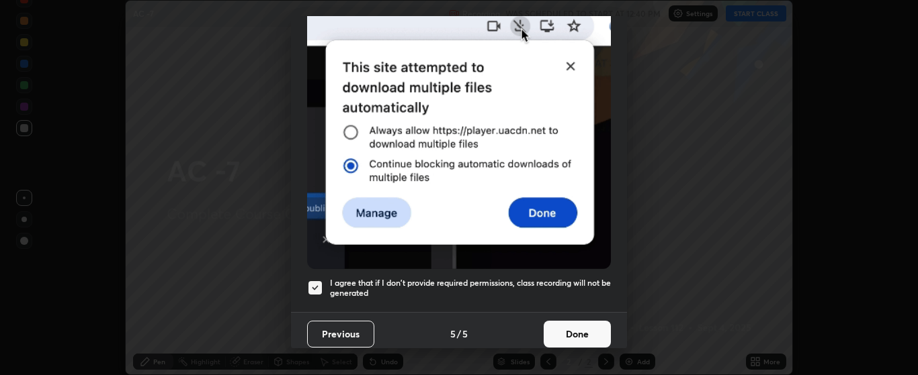  Describe the element at coordinates (341, 335) in the screenshot. I see `button: Previous` at that location.